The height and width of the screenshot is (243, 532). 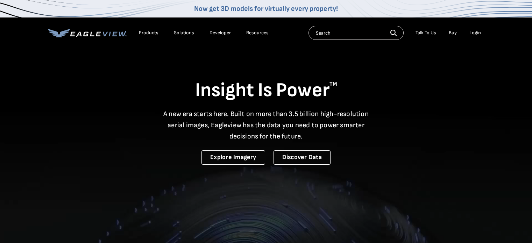 I want to click on div: Talk To Us, so click(x=426, y=33).